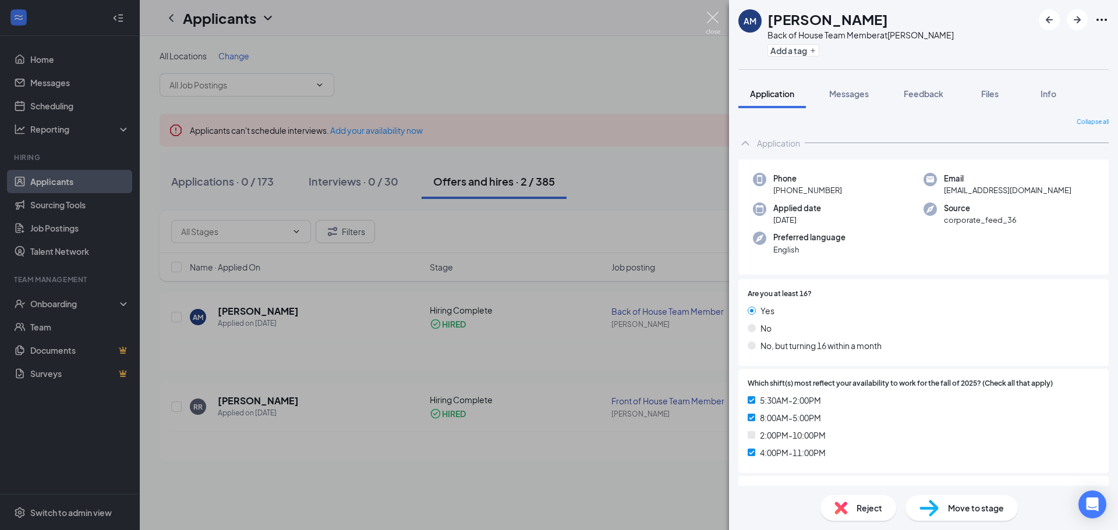 The width and height of the screenshot is (1118, 530). Describe the element at coordinates (793, 50) in the screenshot. I see `button: PlusAdd a tag` at that location.